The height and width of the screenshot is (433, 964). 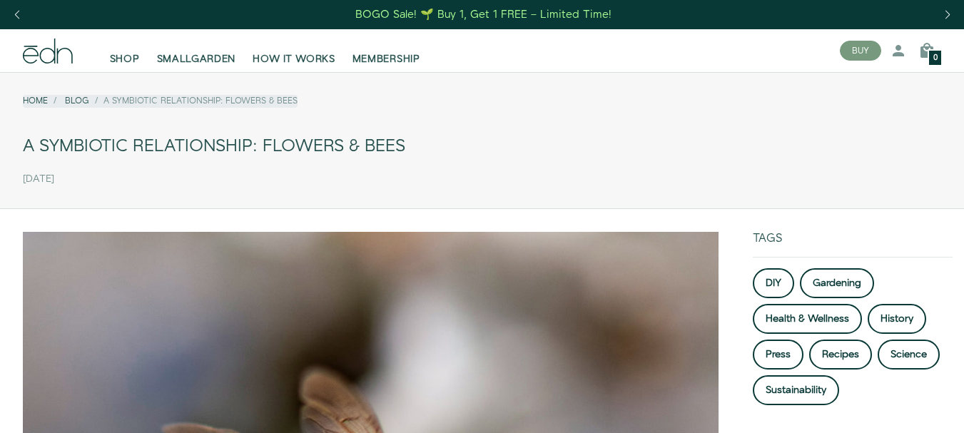 What do you see at coordinates (482, 146) in the screenshot?
I see `div: A Symbiotic Relationship: Flowers & Bees` at bounding box center [482, 146].